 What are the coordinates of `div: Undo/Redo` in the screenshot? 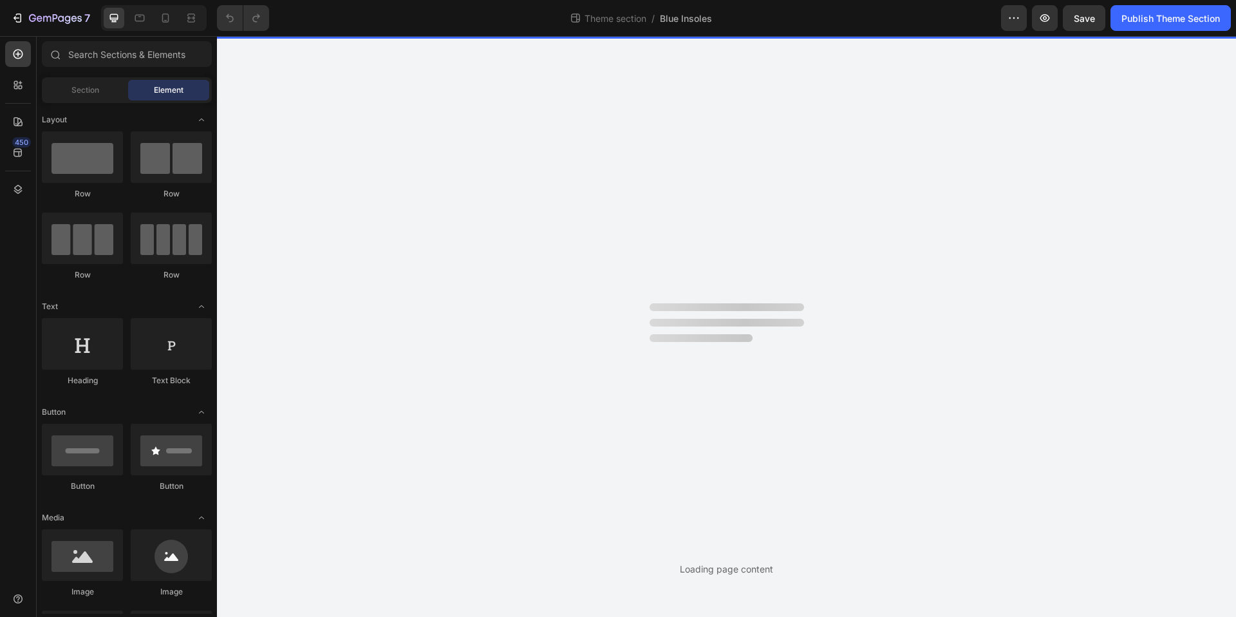 It's located at (243, 18).